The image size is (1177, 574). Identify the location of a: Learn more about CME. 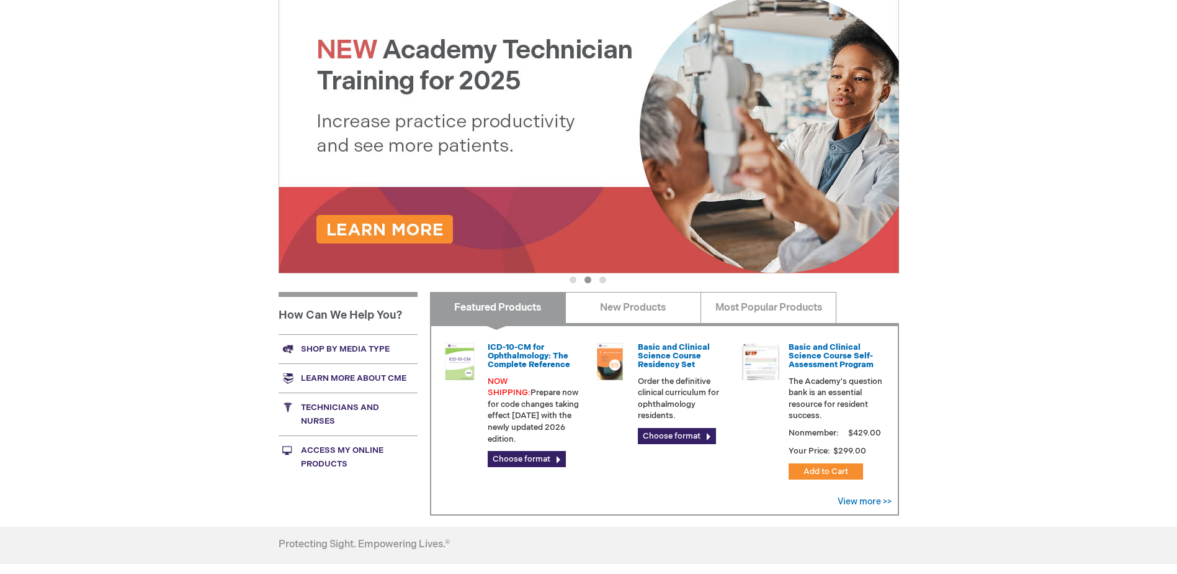
(348, 377).